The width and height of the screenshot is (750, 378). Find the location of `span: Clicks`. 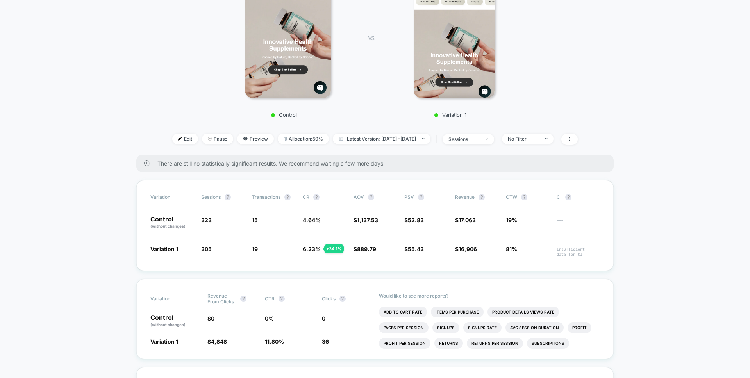

span: Clicks is located at coordinates (329, 298).